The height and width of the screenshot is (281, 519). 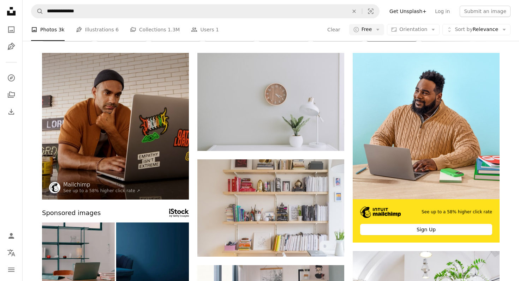 I want to click on span: Orientation, so click(x=413, y=29).